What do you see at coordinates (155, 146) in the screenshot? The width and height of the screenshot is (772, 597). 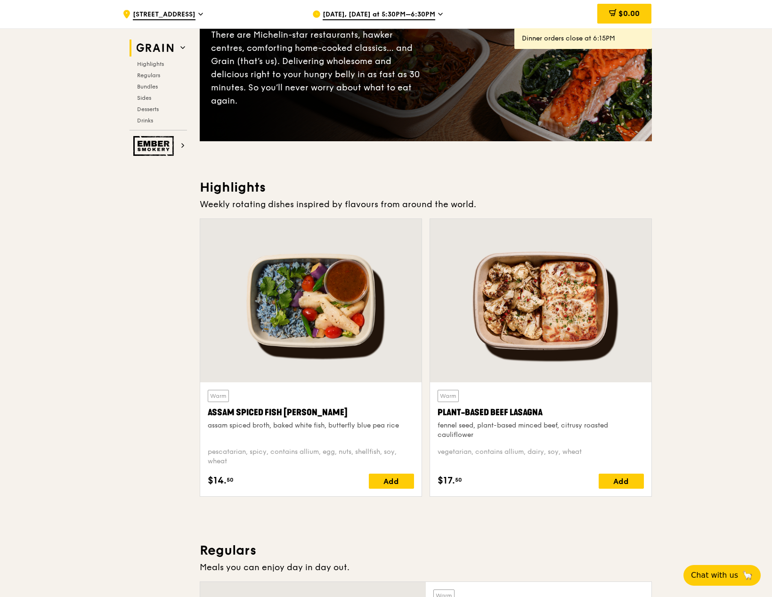 I see `img: Ember Smokery web logo` at bounding box center [155, 146].